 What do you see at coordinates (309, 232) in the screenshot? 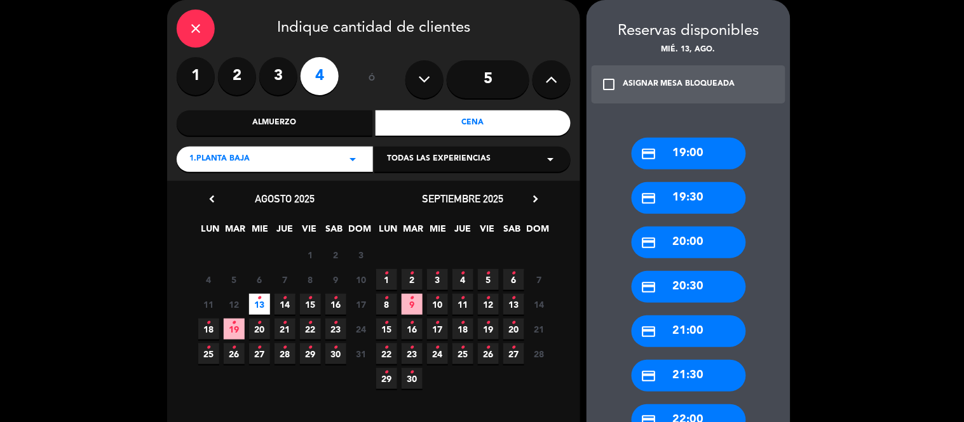
I see `span: VIE` at bounding box center [309, 232].